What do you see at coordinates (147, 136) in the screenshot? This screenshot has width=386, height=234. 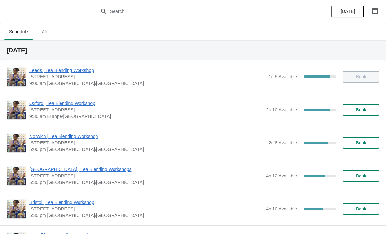 I see `span: Norwich | Tea Blending Workshop` at bounding box center [147, 136].